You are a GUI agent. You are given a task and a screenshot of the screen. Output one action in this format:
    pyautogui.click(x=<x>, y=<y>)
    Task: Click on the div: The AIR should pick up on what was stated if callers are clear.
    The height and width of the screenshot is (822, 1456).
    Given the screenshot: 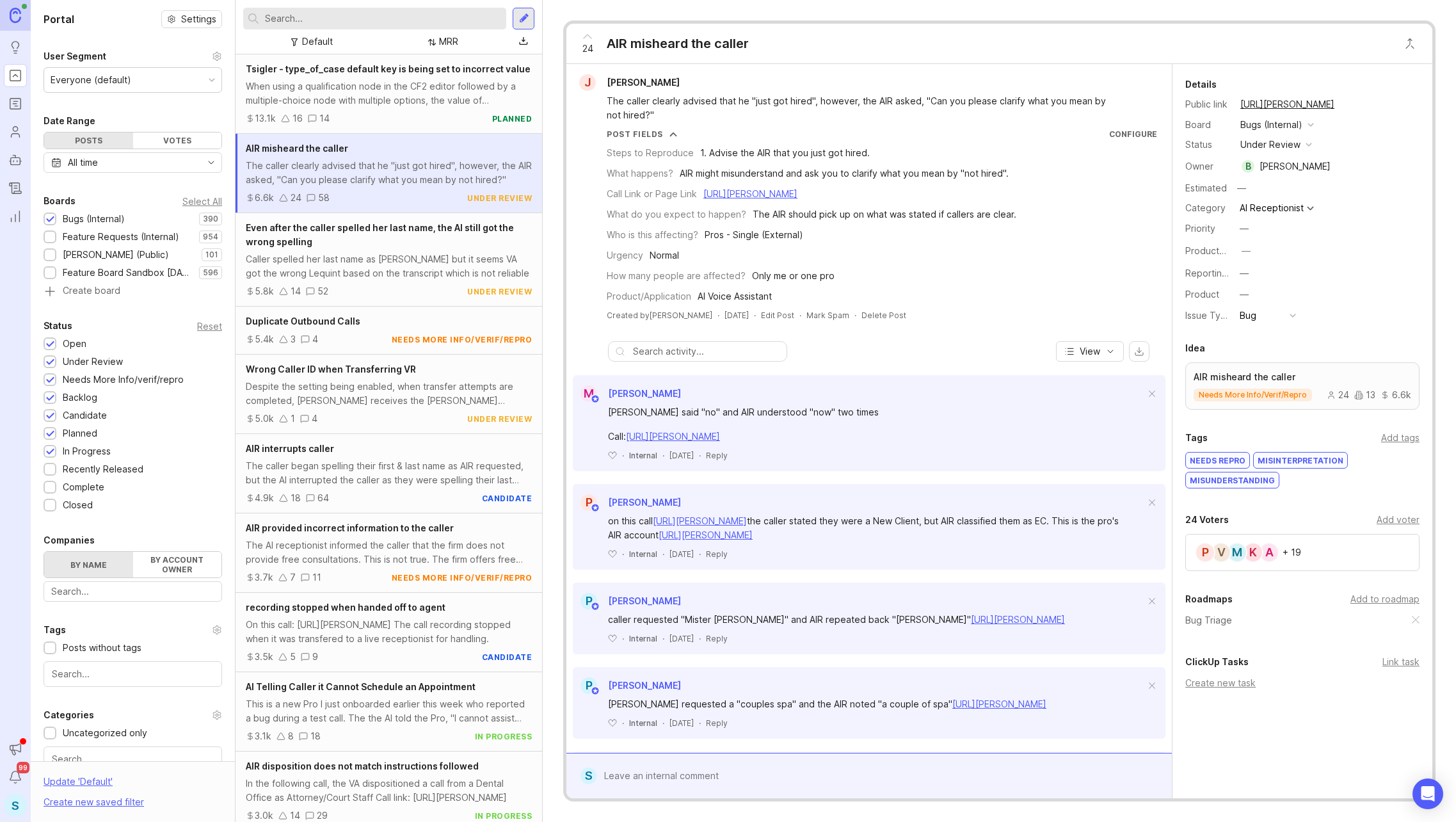 What is the action you would take?
    pyautogui.click(x=884, y=214)
    